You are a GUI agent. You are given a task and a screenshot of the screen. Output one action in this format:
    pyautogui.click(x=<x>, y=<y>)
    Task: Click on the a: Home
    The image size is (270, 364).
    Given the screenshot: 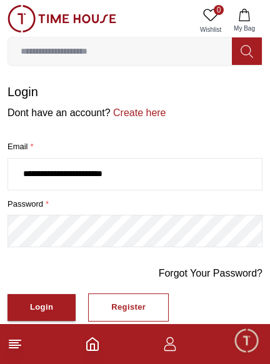 What is the action you would take?
    pyautogui.click(x=92, y=344)
    